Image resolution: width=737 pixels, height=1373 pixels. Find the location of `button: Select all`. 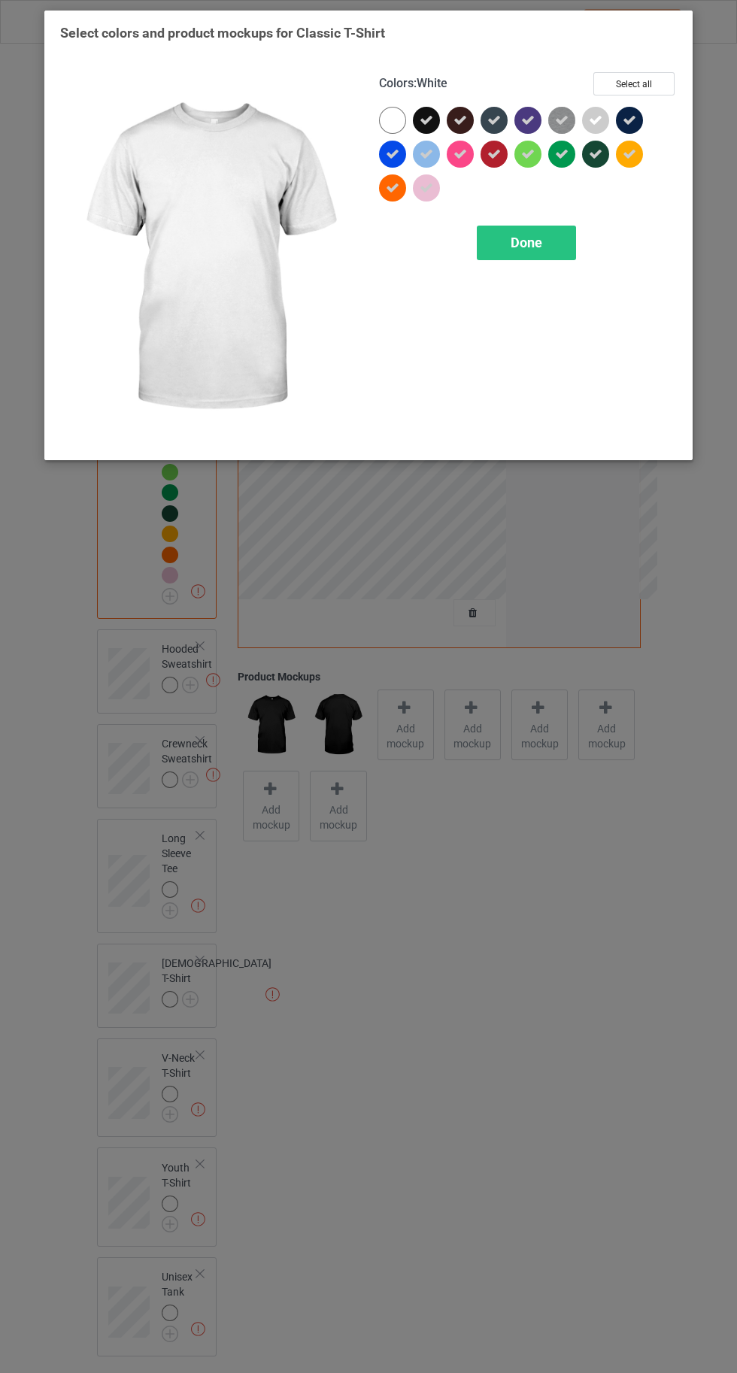

button: Select all is located at coordinates (634, 83).